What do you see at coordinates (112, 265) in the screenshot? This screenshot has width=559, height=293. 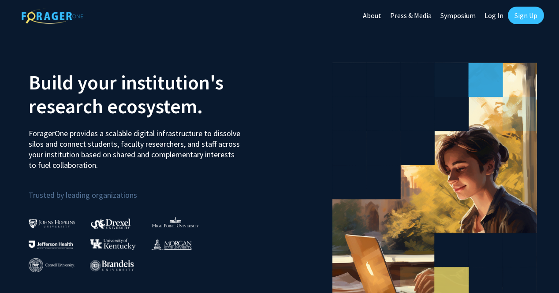 I see `img: Brandeis University` at bounding box center [112, 265].